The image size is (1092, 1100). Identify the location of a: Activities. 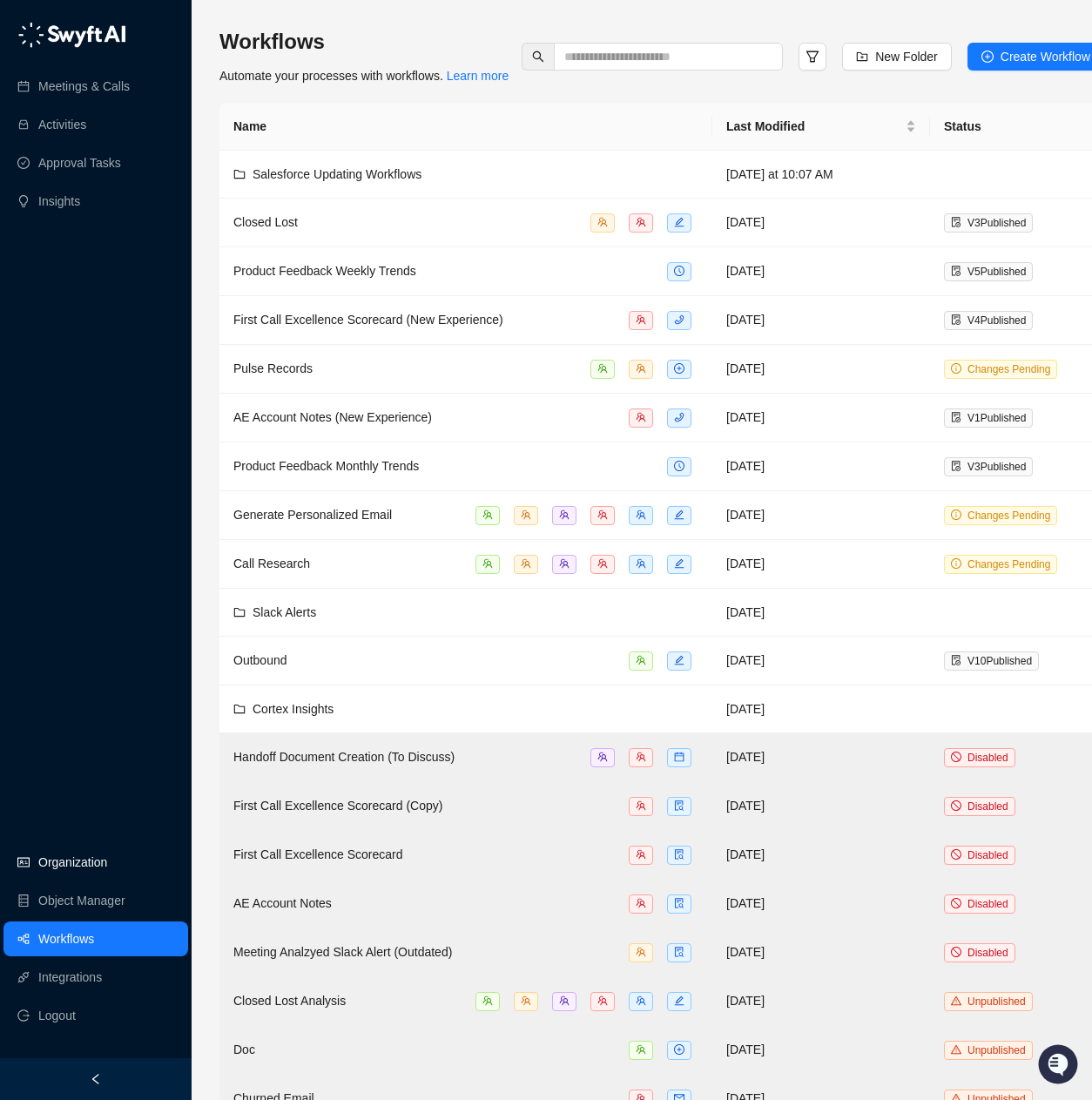
(62, 125).